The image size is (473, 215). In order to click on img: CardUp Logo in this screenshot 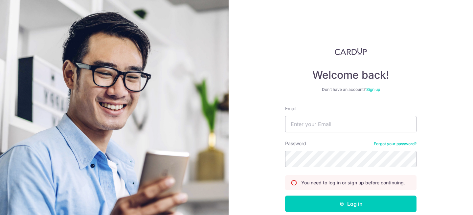, I will do `click(351, 51)`.